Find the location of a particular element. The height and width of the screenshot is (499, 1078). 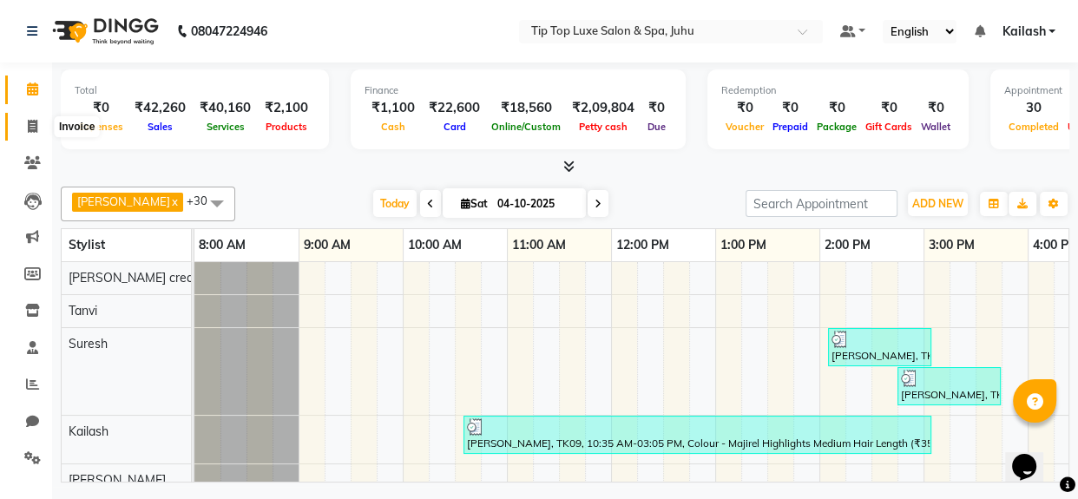

span: Today is located at coordinates (395, 203).